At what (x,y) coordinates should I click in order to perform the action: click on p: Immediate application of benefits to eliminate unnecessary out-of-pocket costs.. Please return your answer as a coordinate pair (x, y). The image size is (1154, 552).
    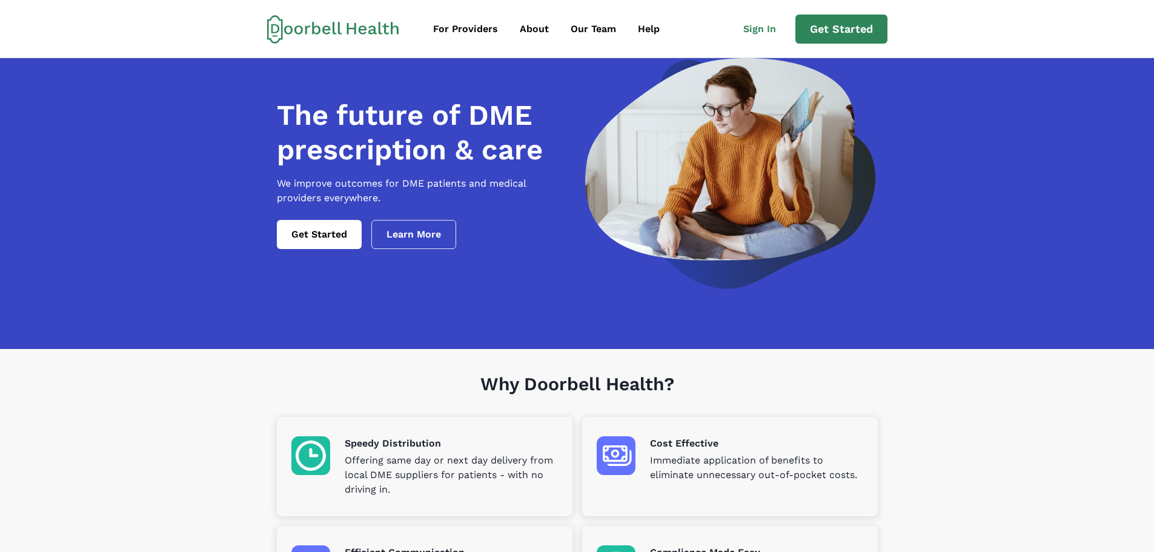
    Looking at the image, I should click on (757, 468).